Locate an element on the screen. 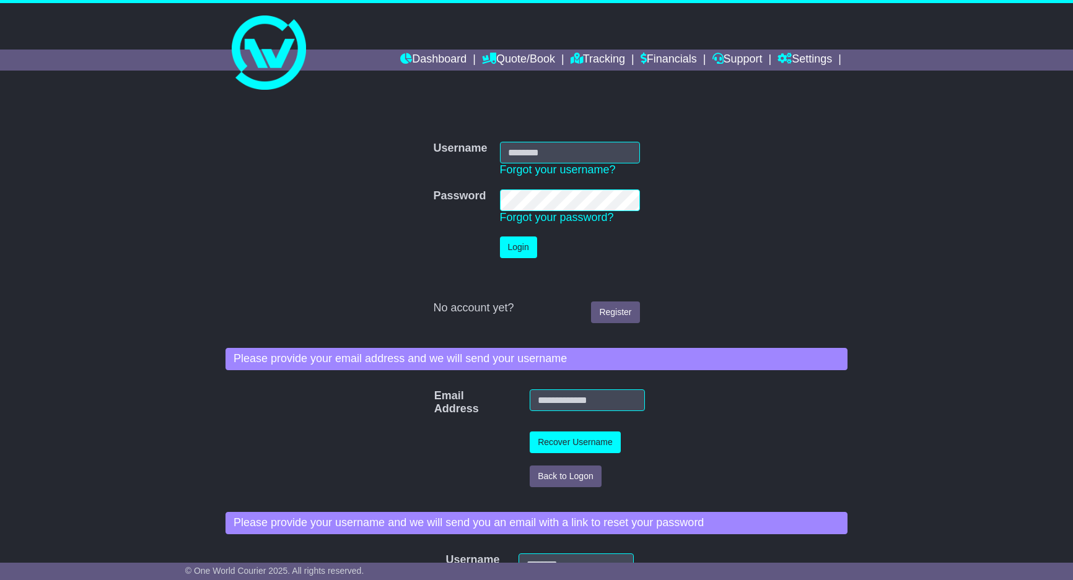 The image size is (1073, 580). label: Email Address is located at coordinates (439, 403).